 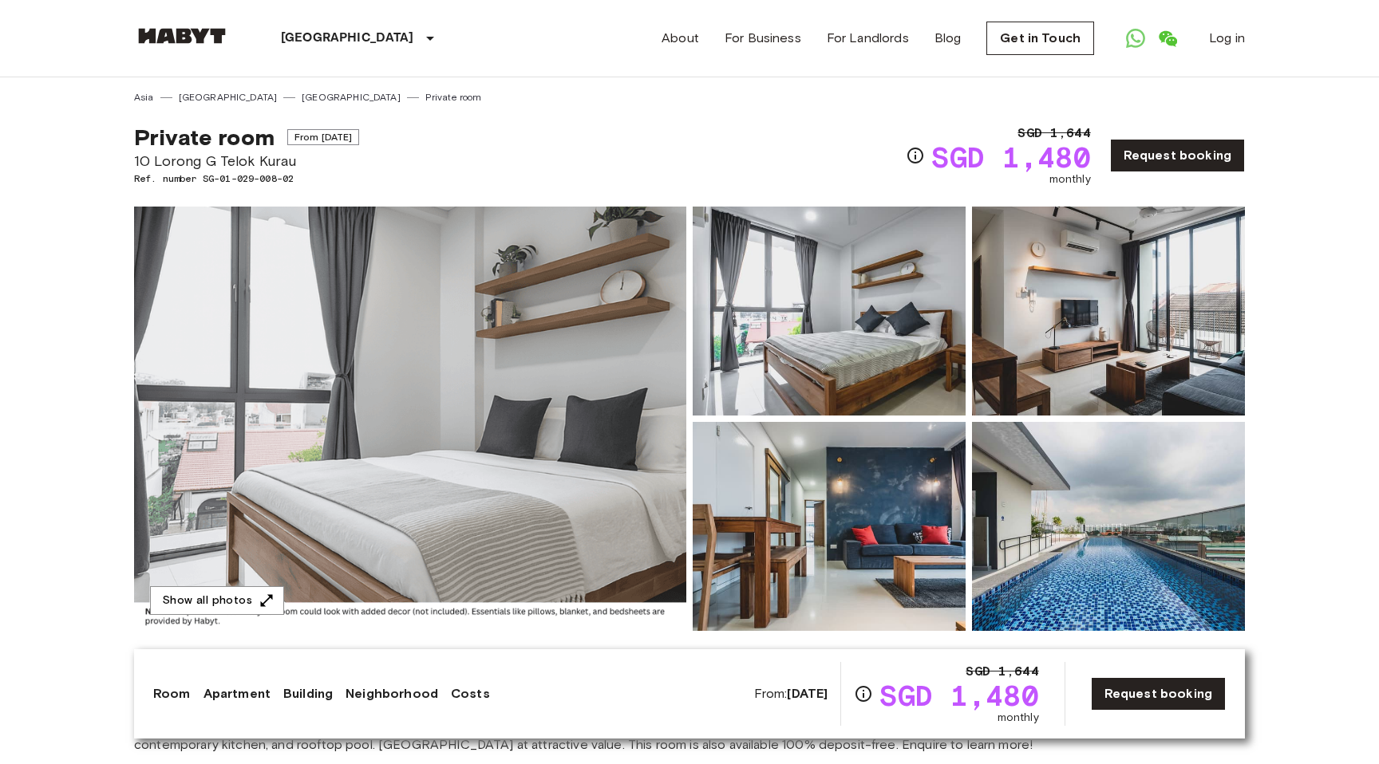 I want to click on a: Log in, so click(x=1226, y=38).